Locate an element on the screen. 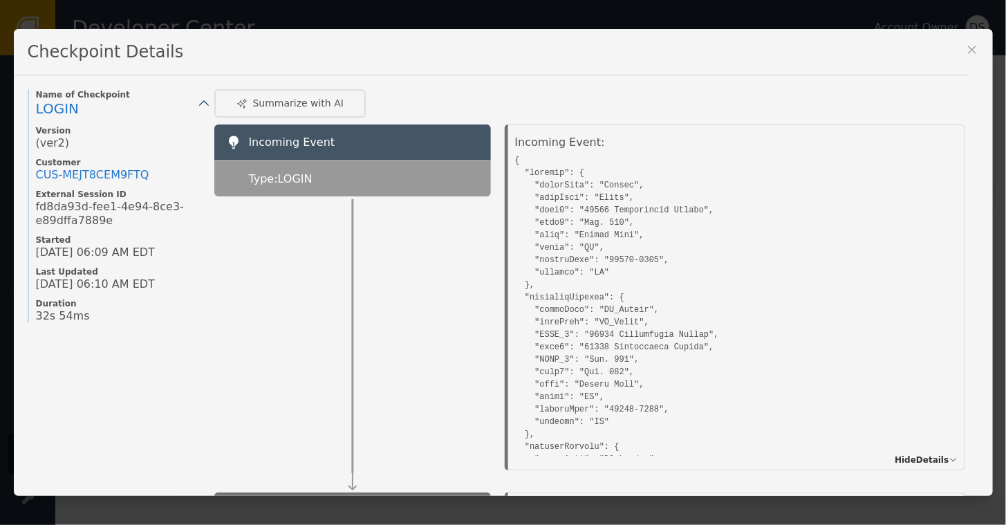 This screenshot has height=525, width=1006. div: Checkpoint Details is located at coordinates (491, 52).